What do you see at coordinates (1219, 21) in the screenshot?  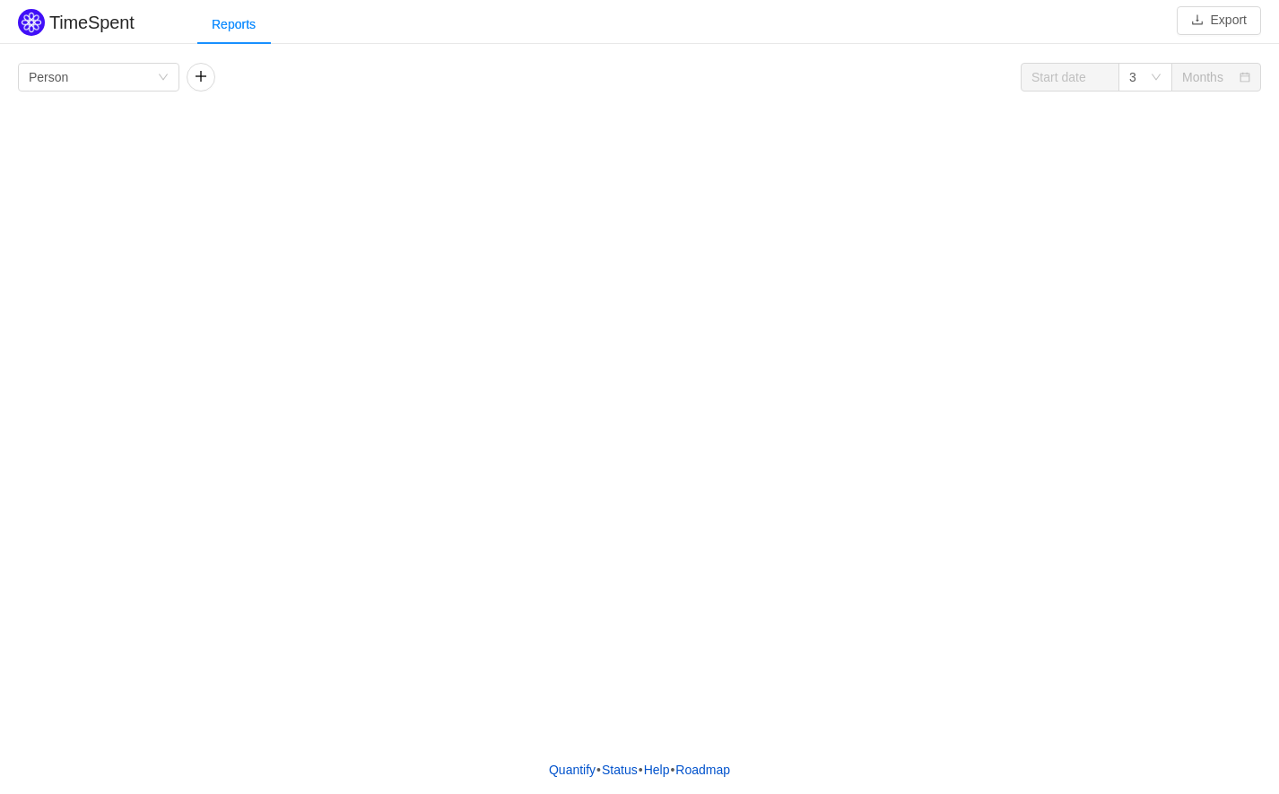 I see `button: icon: downloadExport` at bounding box center [1219, 21].